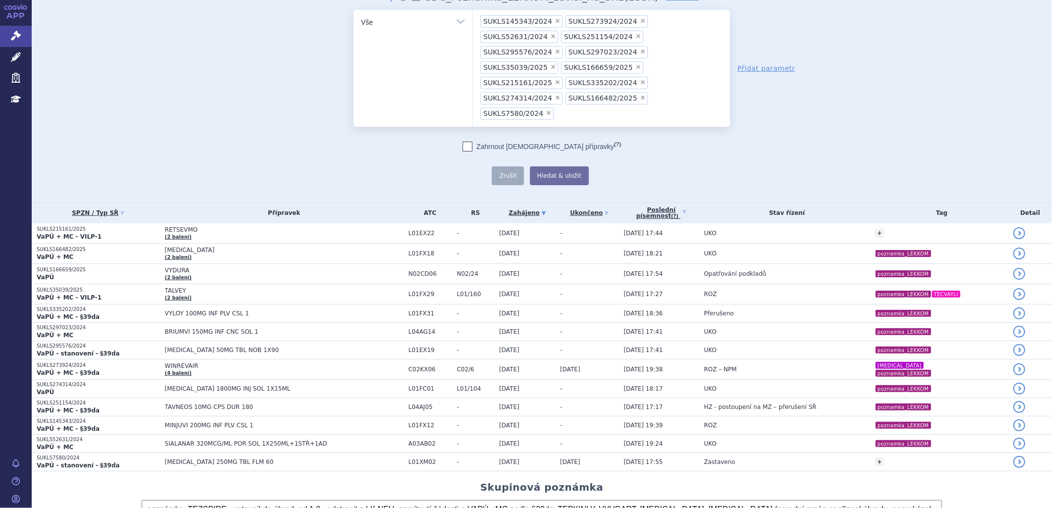 The height and width of the screenshot is (508, 1052). What do you see at coordinates (430, 233) in the screenshot?
I see `span: L01EX22` at bounding box center [430, 233].